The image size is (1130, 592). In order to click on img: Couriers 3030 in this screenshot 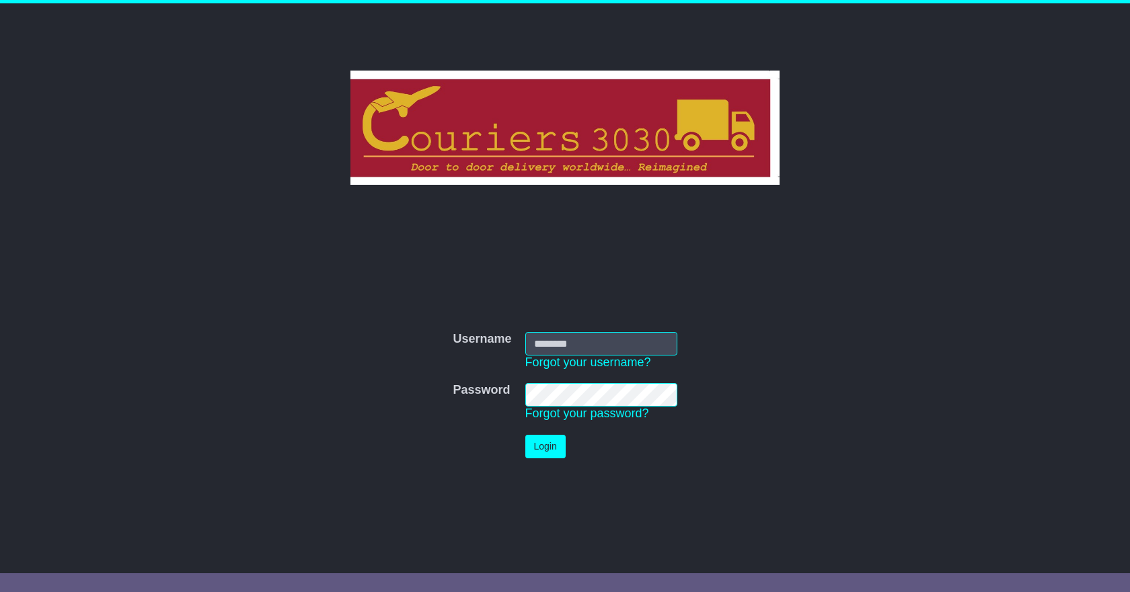, I will do `click(565, 128)`.